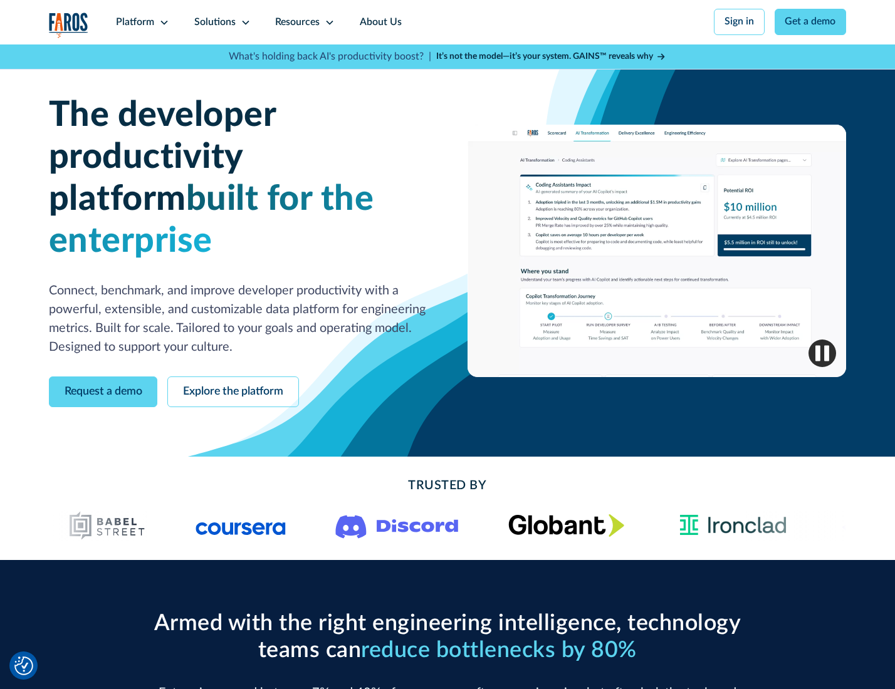 The width and height of the screenshot is (895, 689). Describe the element at coordinates (103, 392) in the screenshot. I see `a: Request a demo` at that location.